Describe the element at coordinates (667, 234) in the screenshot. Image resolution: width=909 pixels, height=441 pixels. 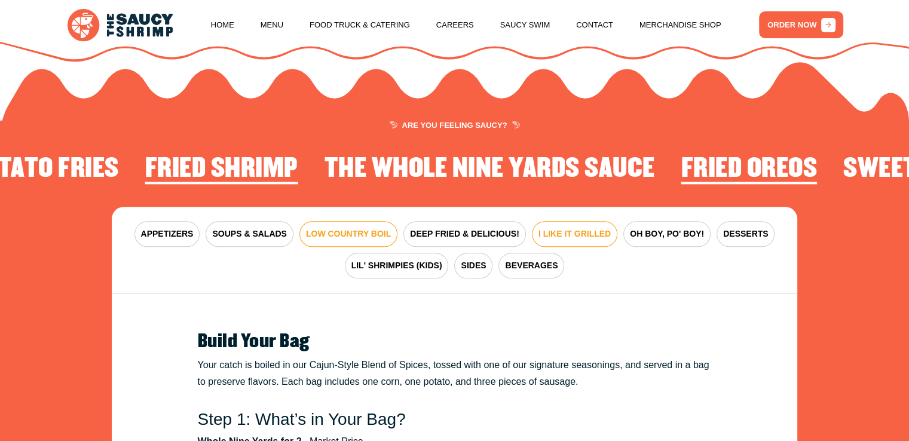
I see `span: OH BOY, PO' BOY!` at that location.